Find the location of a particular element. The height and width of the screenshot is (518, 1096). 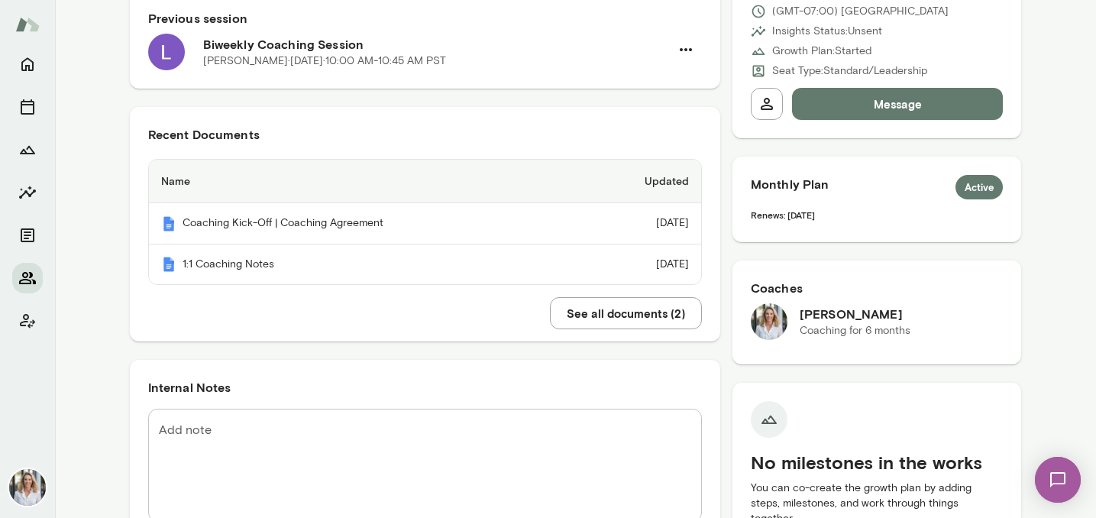

button: Documents is located at coordinates (28, 235).